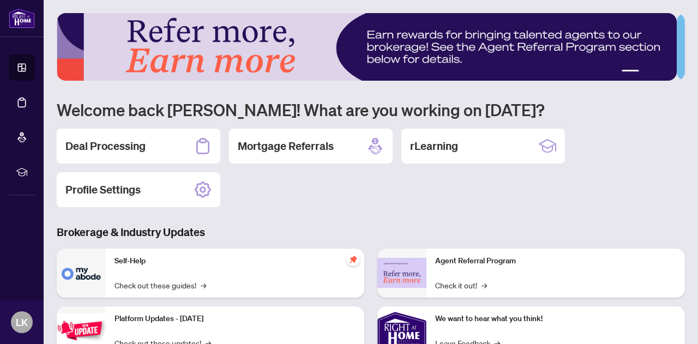 This screenshot has width=698, height=344. I want to click on a: Check it out!→, so click(461, 285).